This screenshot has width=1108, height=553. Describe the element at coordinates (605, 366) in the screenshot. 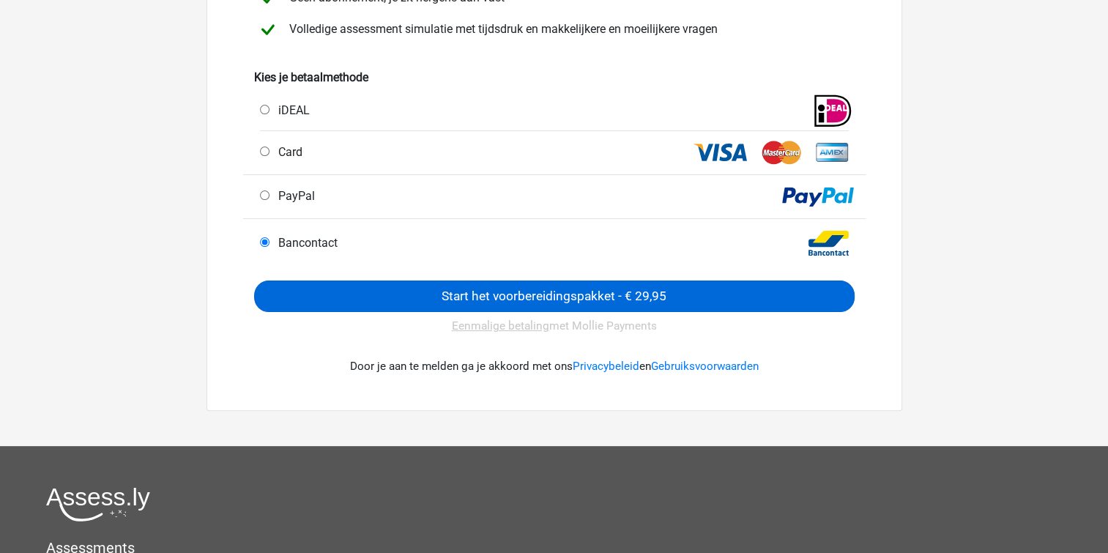

I see `a: Privacybeleid` at that location.